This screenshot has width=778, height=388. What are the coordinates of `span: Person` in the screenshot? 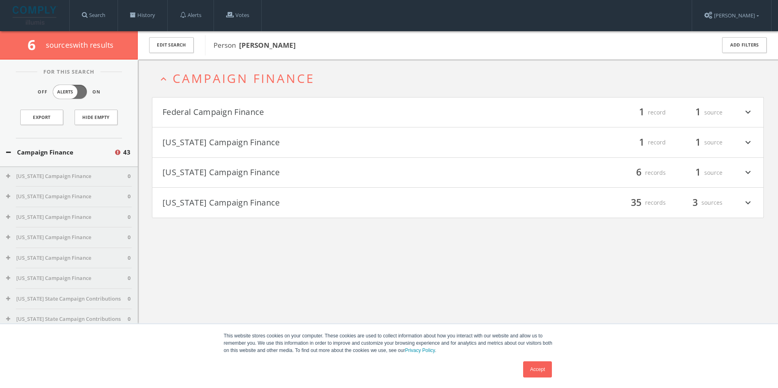 It's located at (254, 45).